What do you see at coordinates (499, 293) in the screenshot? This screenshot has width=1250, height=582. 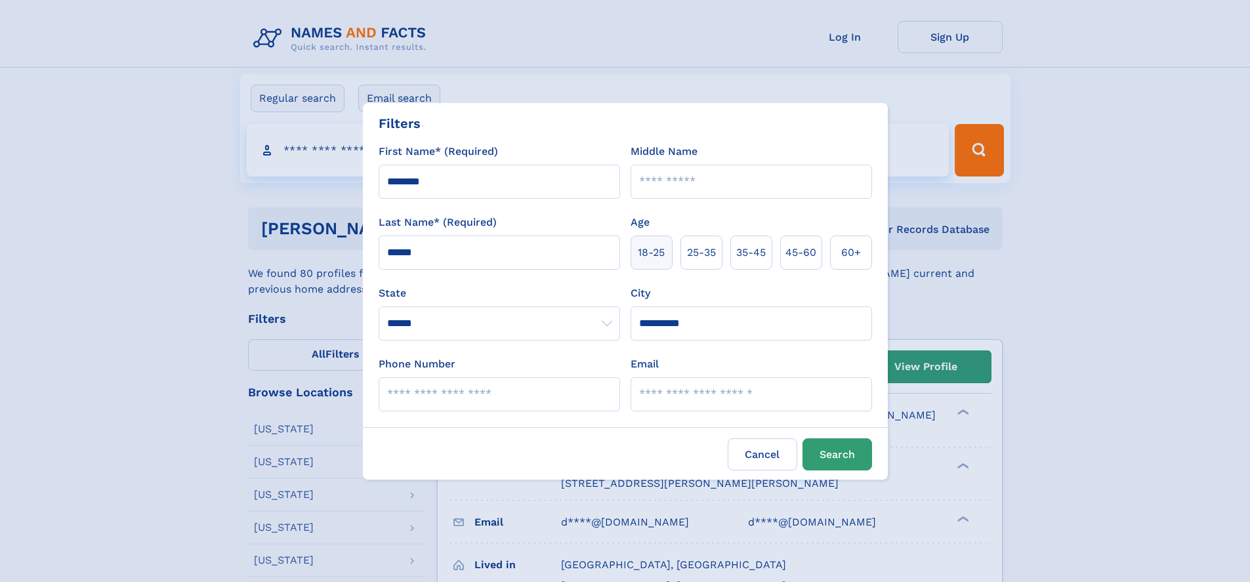 I see `label: State` at bounding box center [499, 293].